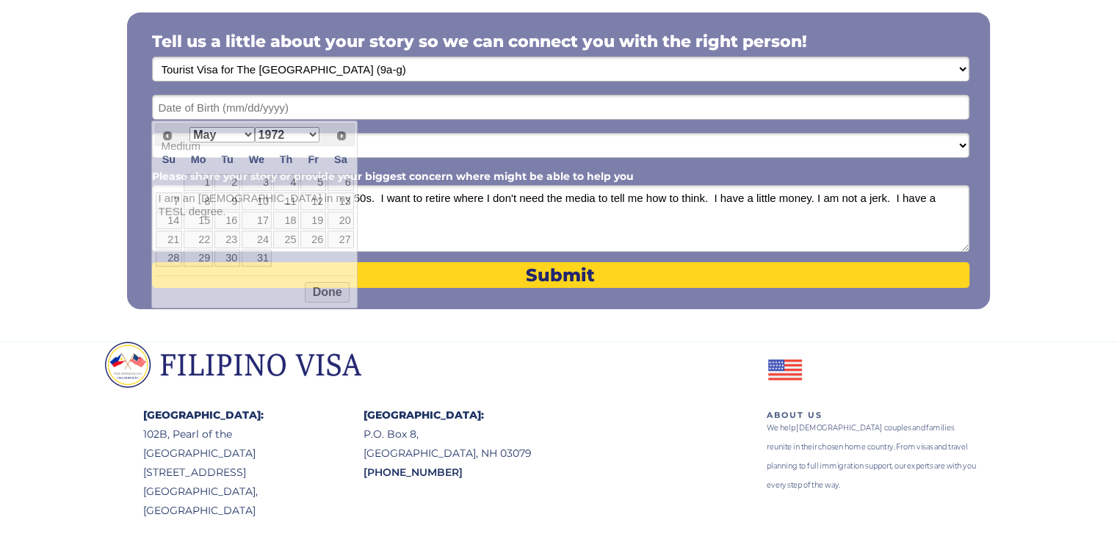  I want to click on a: 16, so click(227, 220).